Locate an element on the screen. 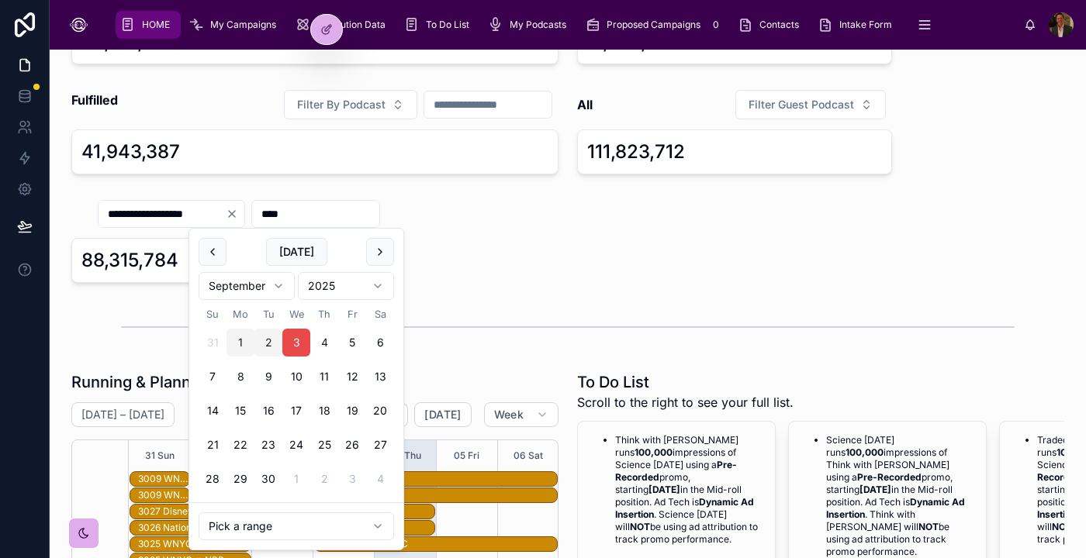  button: Wednesday, September 24th, 2025 is located at coordinates (296, 445).